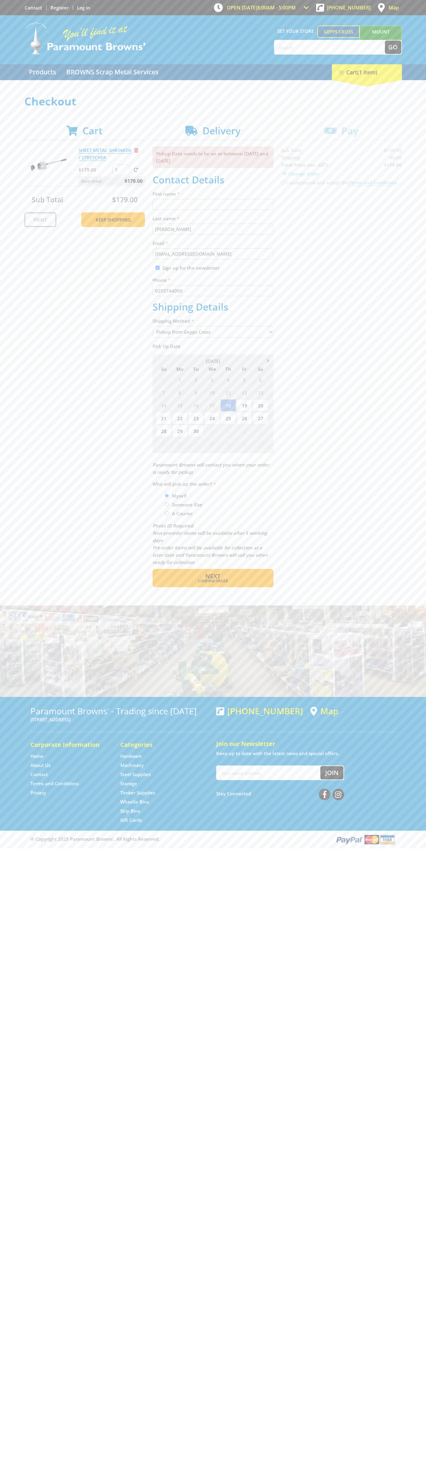  What do you see at coordinates (180, 369) in the screenshot?
I see `span: Mo` at bounding box center [180, 369].